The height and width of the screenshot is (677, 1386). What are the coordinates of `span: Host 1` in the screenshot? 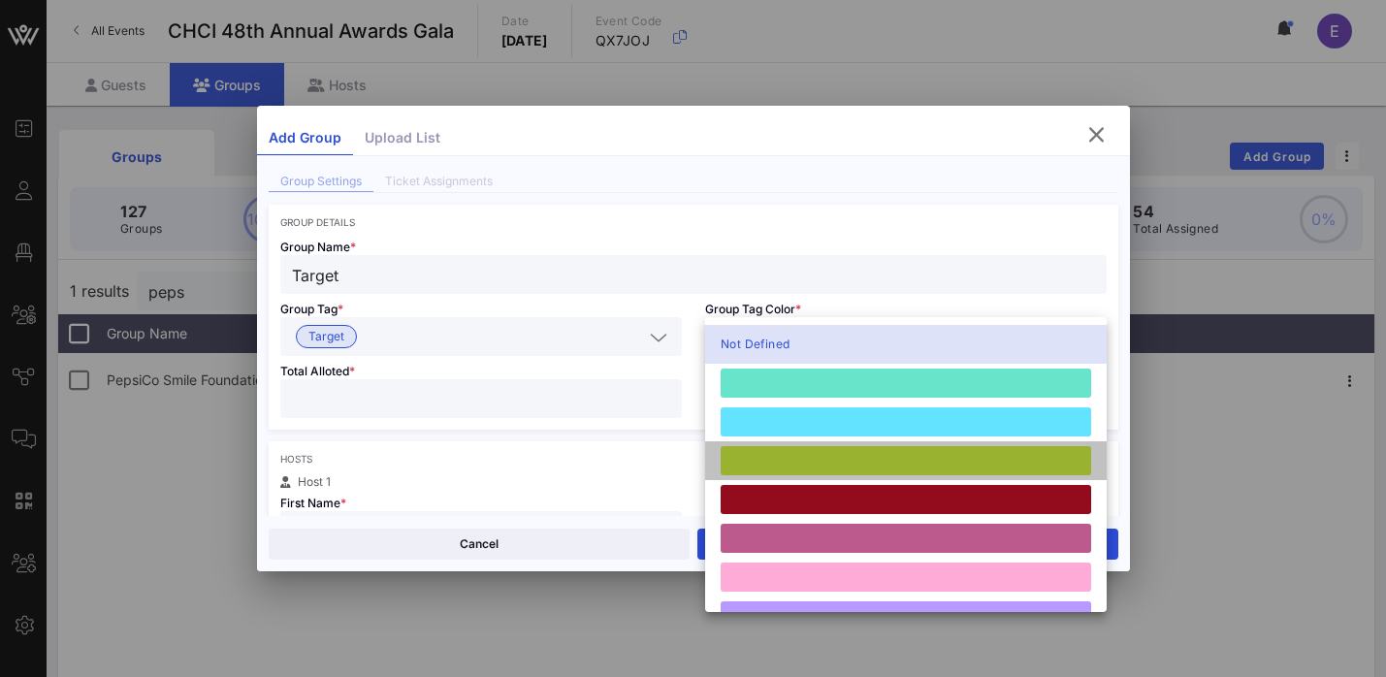 It's located at (314, 481).